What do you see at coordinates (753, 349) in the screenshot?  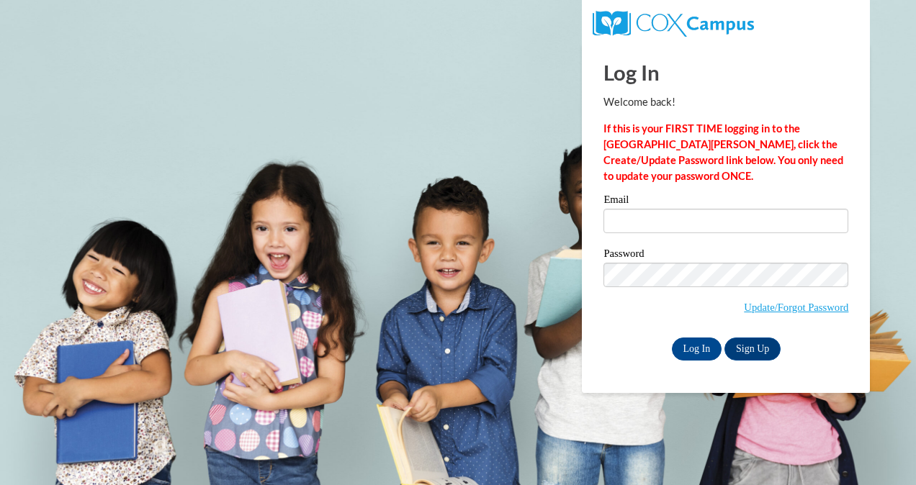 I see `a: Sign Up` at bounding box center [753, 349].